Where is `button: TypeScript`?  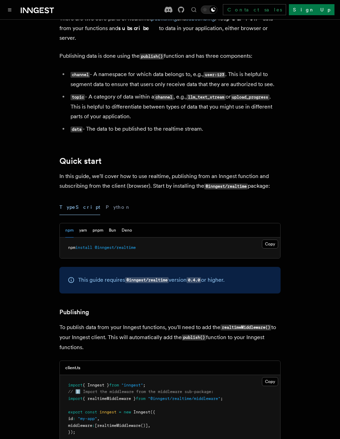 button: TypeScript is located at coordinates (80, 207).